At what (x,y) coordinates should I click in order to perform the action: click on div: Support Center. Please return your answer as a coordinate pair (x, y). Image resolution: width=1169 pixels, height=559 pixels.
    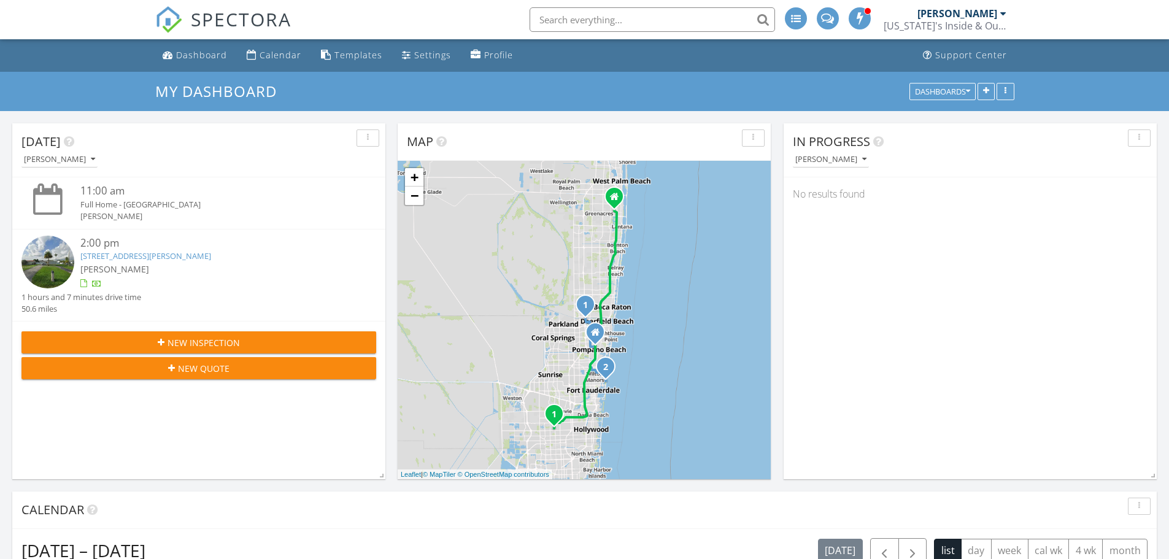
    Looking at the image, I should click on (970, 55).